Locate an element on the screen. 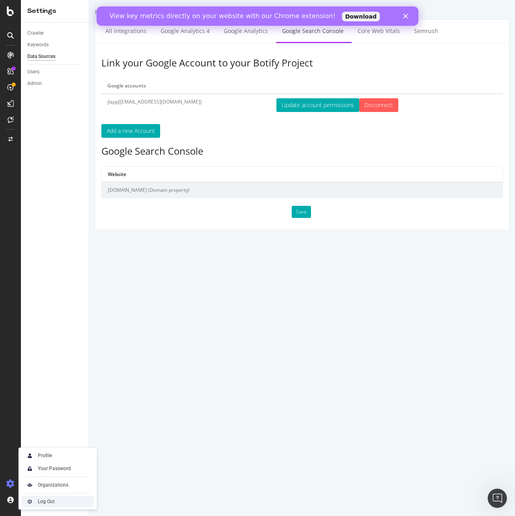 The width and height of the screenshot is (515, 516). th: Website is located at coordinates (213, 174).